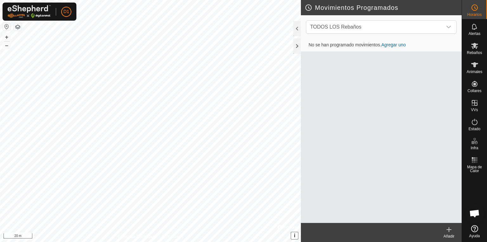 The width and height of the screenshot is (487, 242). Describe the element at coordinates (449, 27) in the screenshot. I see `div: dropdown trigger` at that location.